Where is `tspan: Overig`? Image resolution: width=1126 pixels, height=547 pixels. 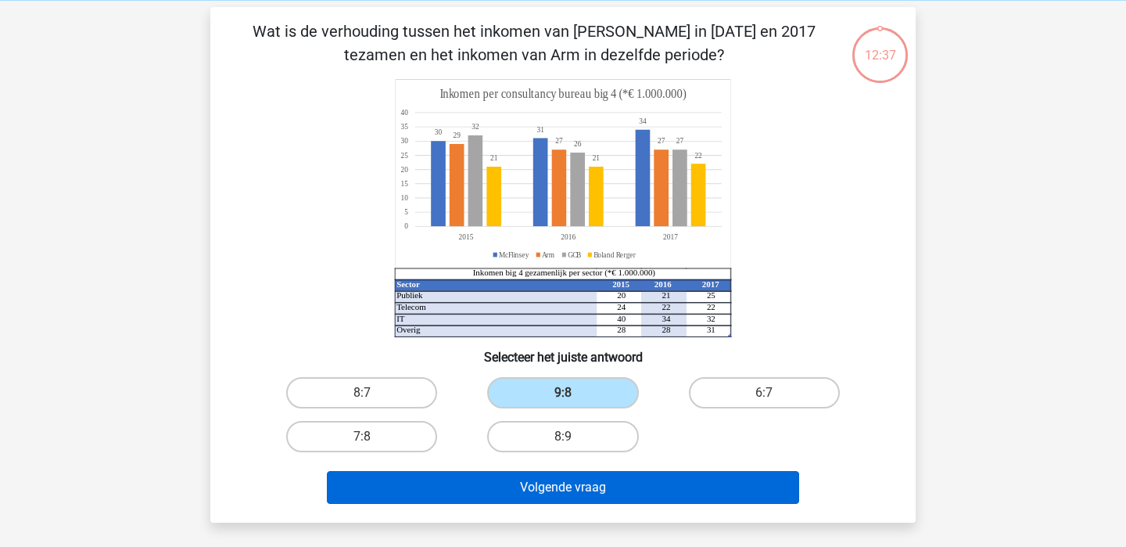 tspan: Overig is located at coordinates (408, 329).